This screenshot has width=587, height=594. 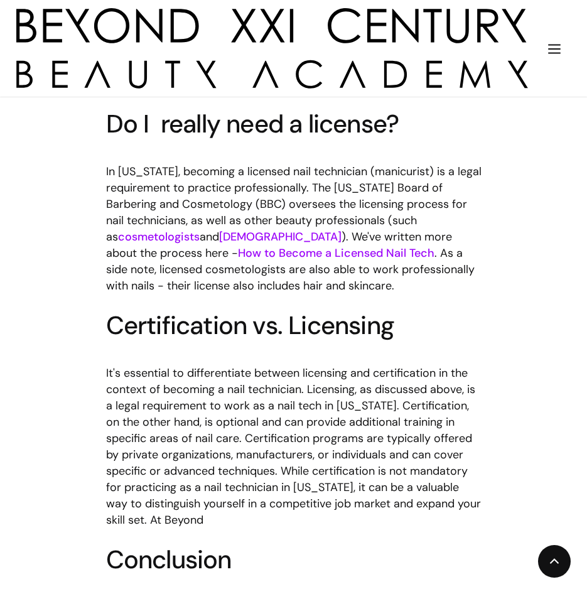 I want to click on h2: Certification vs. Licensing, so click(x=294, y=325).